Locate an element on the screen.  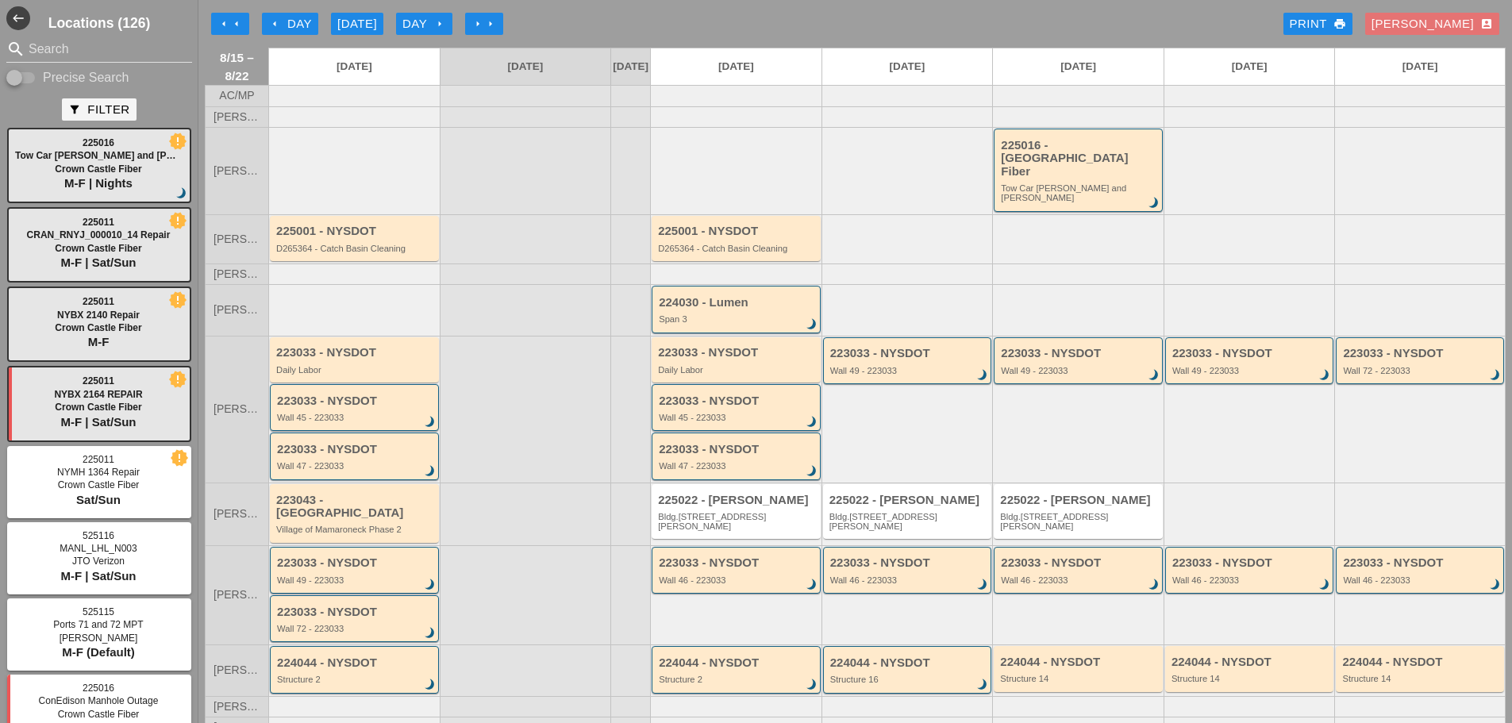
i: print is located at coordinates (1339, 24).